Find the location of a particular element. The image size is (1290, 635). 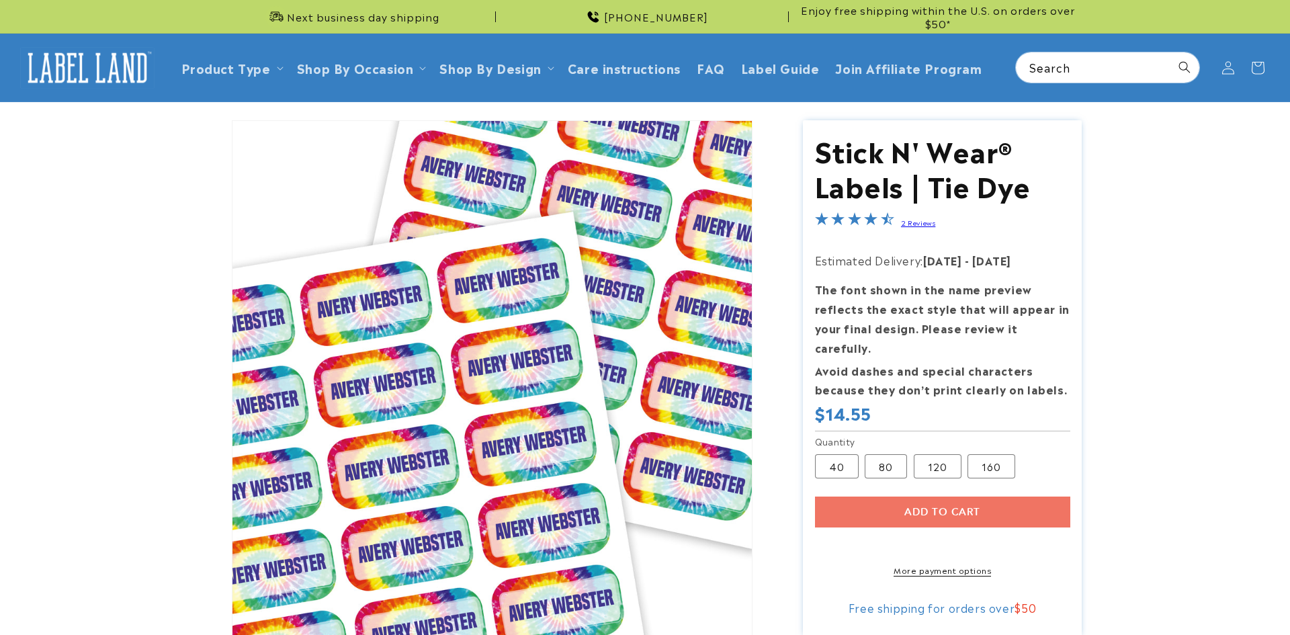

strong: Avoid dashes and special characters because they don’t print clearly on labels. is located at coordinates (942, 380).